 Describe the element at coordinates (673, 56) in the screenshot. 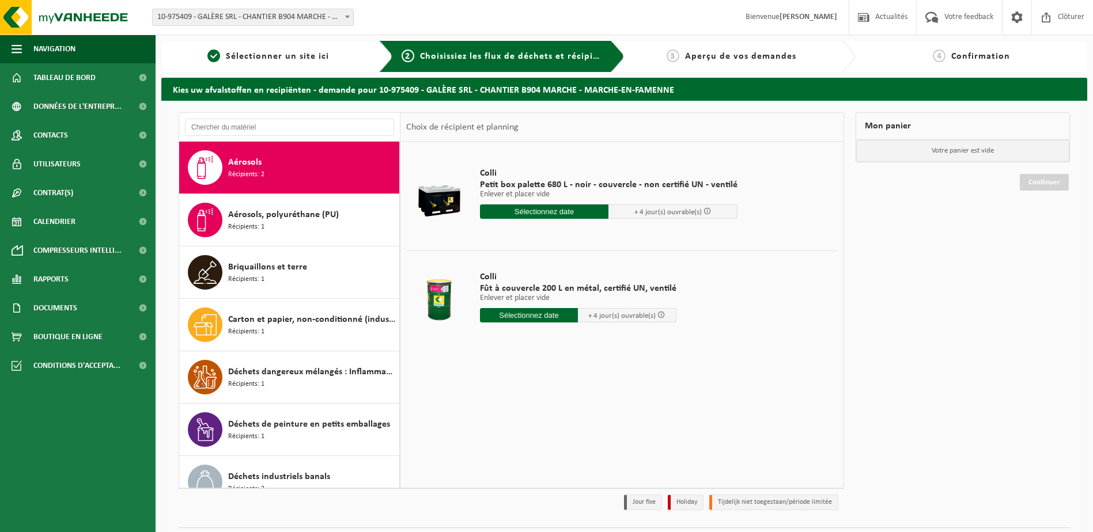

I see `span: 3` at that location.